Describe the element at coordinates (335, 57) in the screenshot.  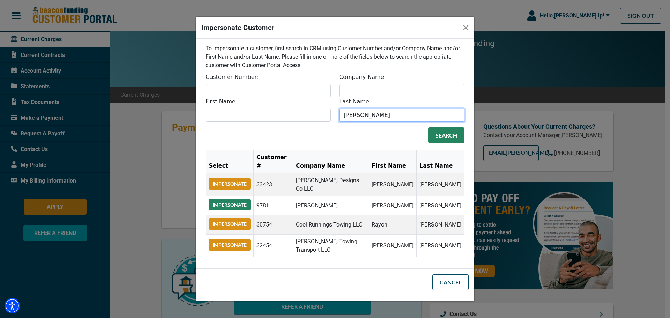
I see `p: To impersonate a customer, first search in CRM using Customer Number and/or Company Name and/or F...` at that location.